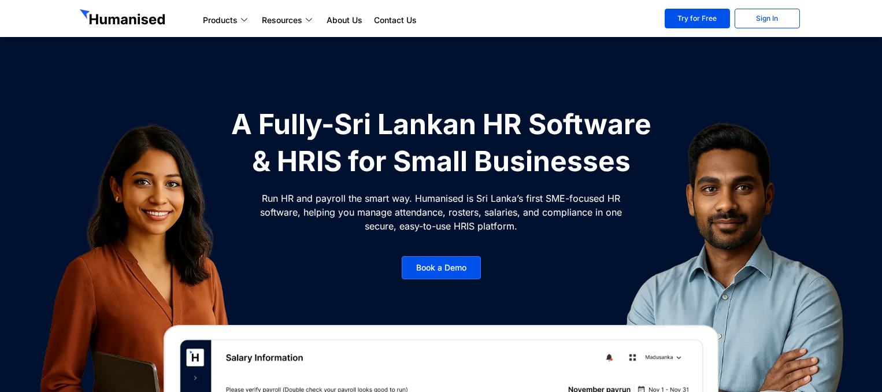 The width and height of the screenshot is (882, 392). Describe the element at coordinates (226, 20) in the screenshot. I see `a: Products` at that location.